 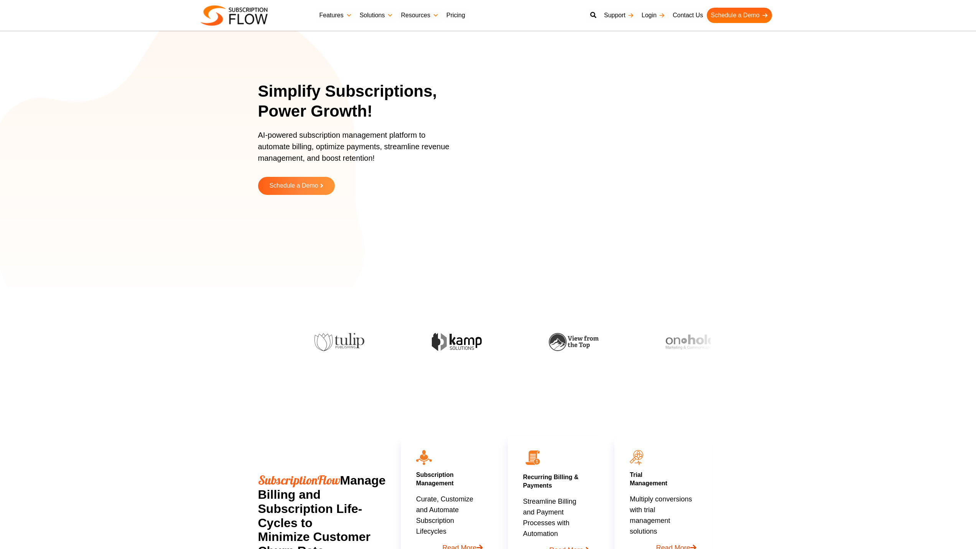 I want to click on img: icon10, so click(x=424, y=457).